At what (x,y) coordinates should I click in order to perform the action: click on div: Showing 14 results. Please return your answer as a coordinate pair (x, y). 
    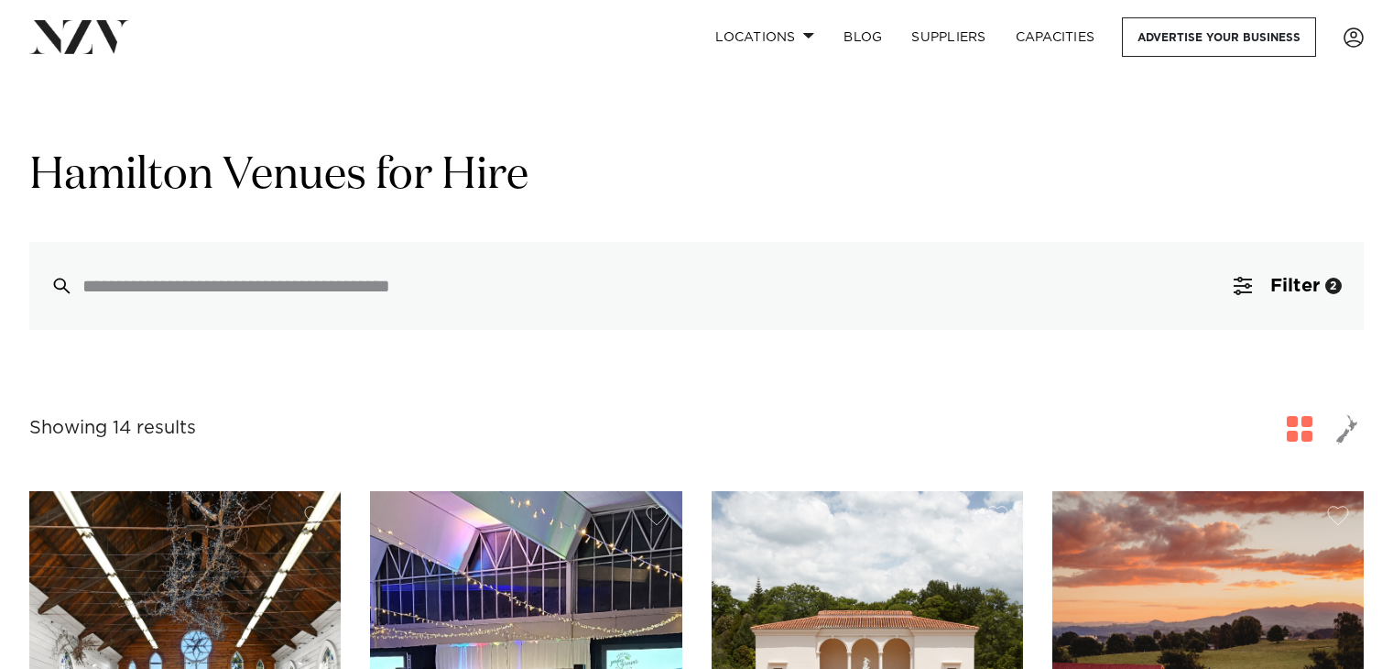
    Looking at the image, I should click on (113, 428).